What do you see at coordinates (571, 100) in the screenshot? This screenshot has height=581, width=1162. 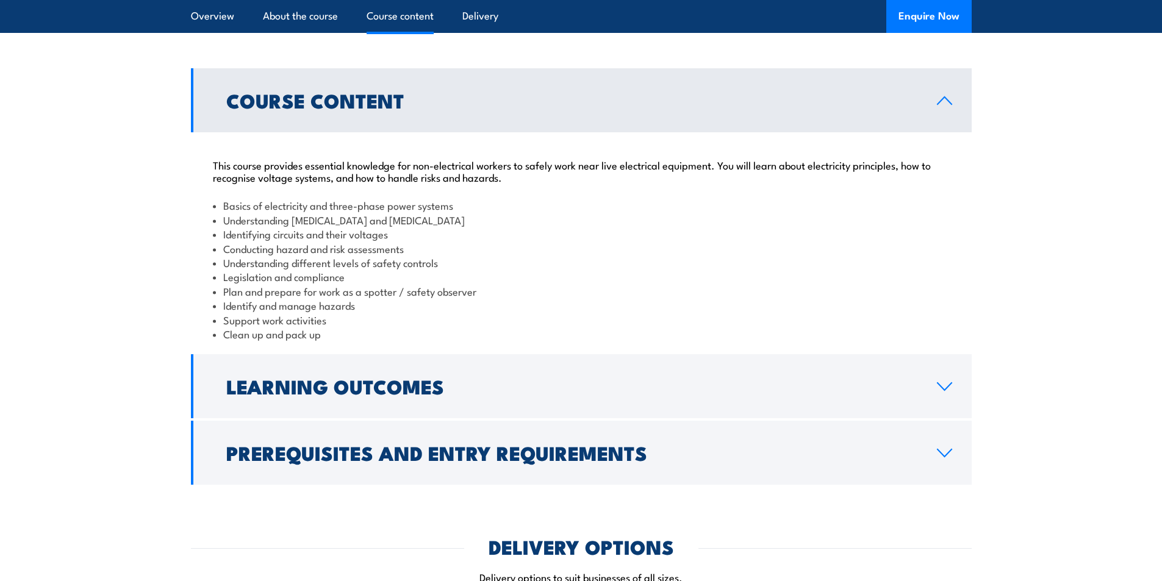 I see `h2: Course Content` at bounding box center [571, 100].